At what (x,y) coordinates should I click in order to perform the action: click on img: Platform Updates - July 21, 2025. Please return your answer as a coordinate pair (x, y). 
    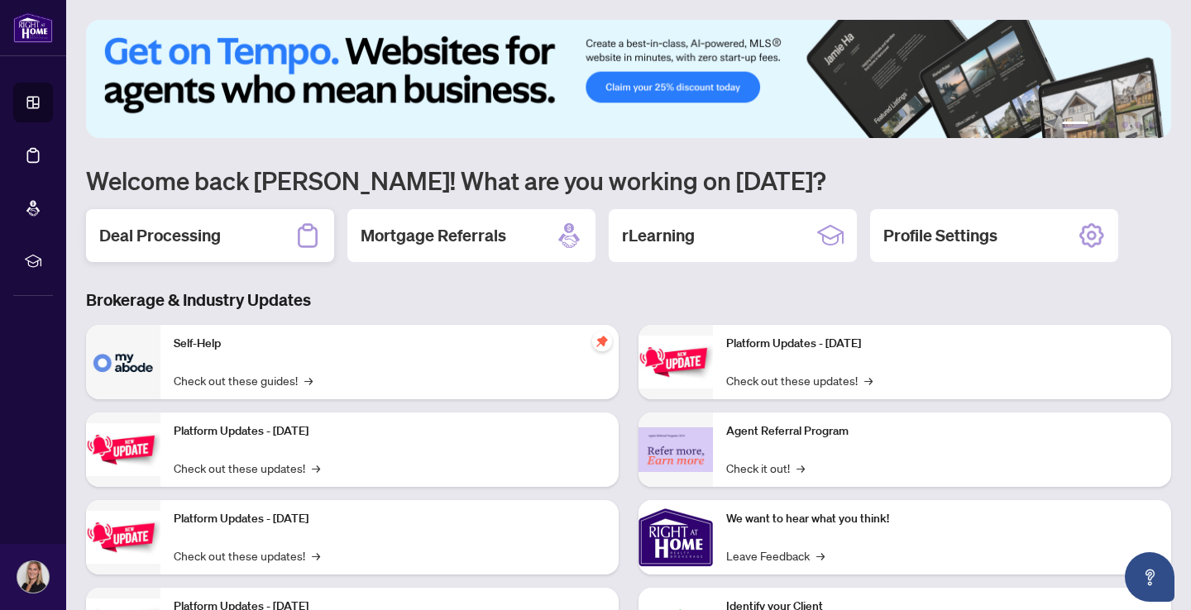
    Looking at the image, I should click on (123, 537).